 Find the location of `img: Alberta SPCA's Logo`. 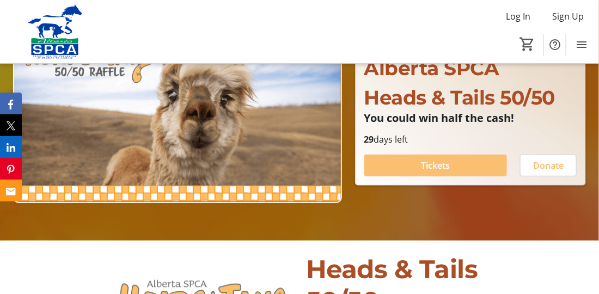

img: Alberta SPCA's Logo is located at coordinates (55, 32).